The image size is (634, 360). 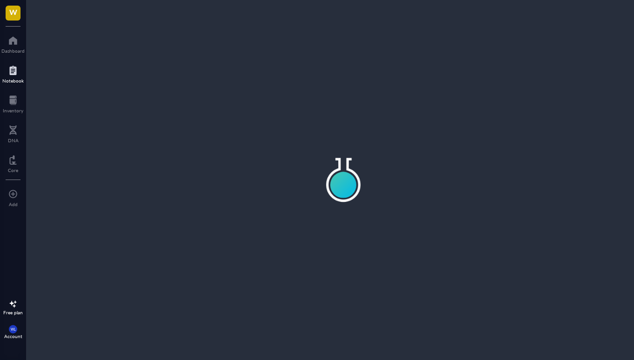 I want to click on div: Free plan, so click(x=13, y=312).